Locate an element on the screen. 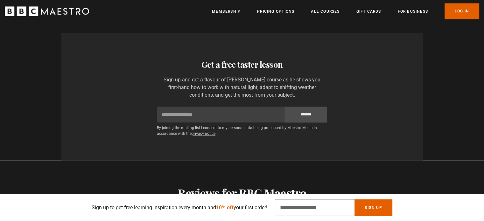 The width and height of the screenshot is (484, 221). a: Log In is located at coordinates (462, 11).